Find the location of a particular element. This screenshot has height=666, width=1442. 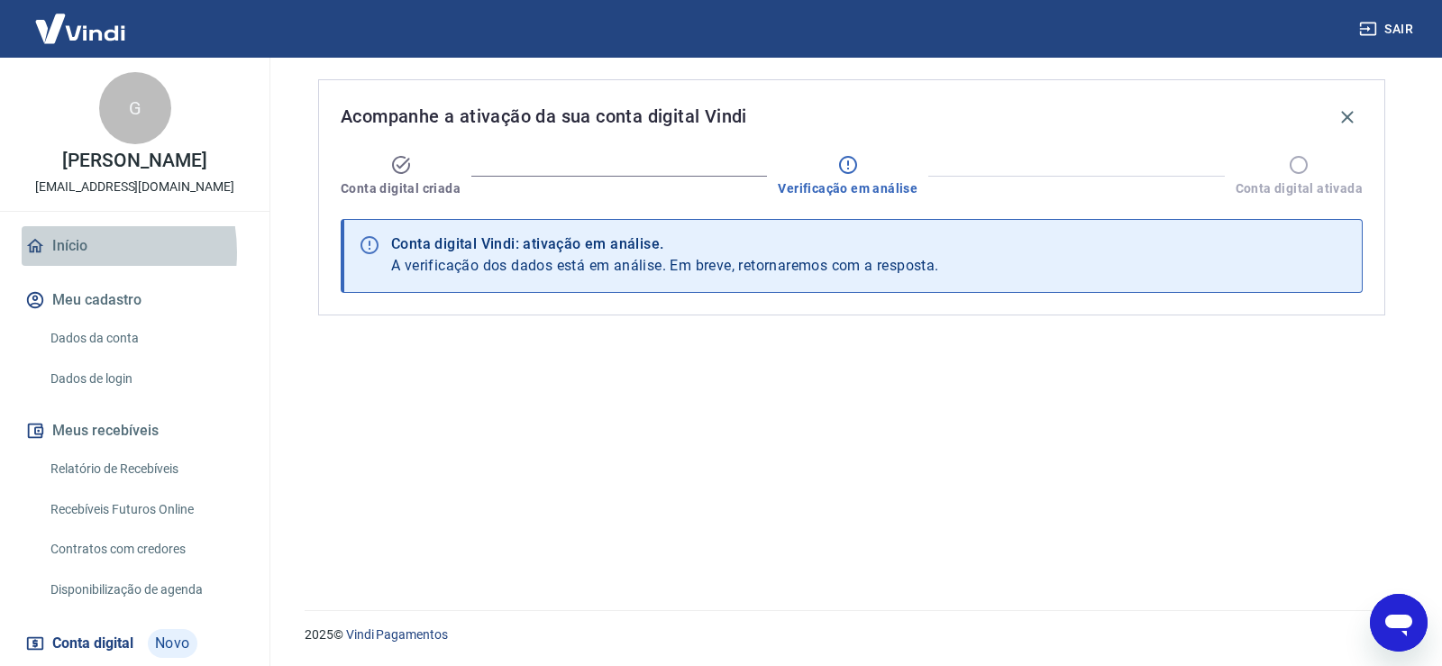

a: Vindi Pagamentos is located at coordinates (397, 635).